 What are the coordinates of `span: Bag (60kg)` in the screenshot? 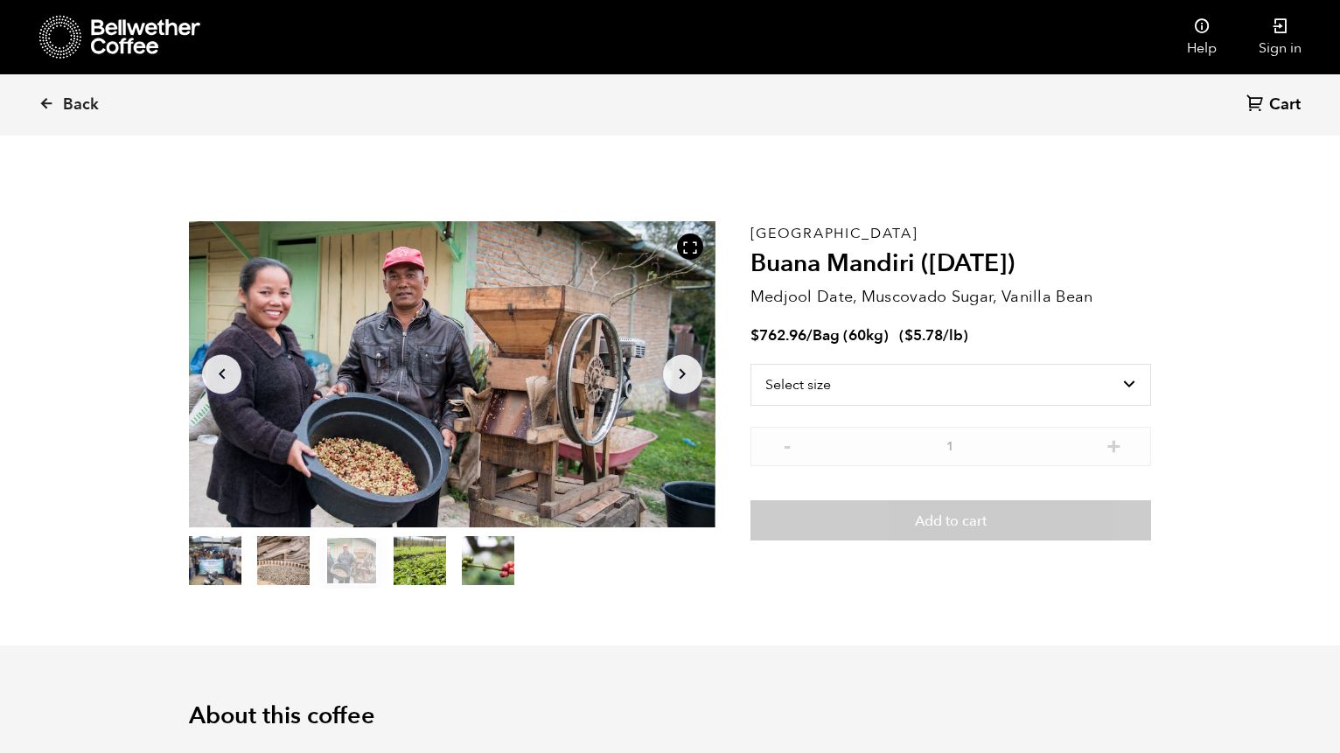 It's located at (850, 335).